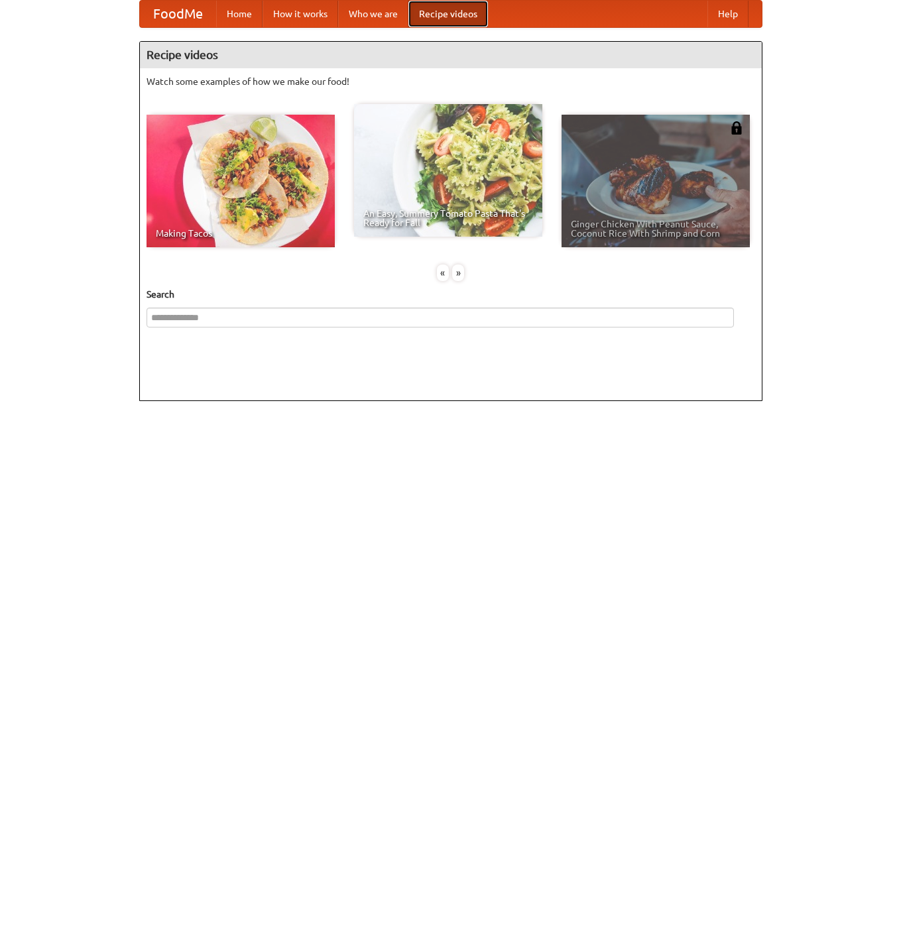 Image resolution: width=901 pixels, height=938 pixels. What do you see at coordinates (451, 82) in the screenshot?
I see `p: Watch some examples of how we make our food!` at bounding box center [451, 82].